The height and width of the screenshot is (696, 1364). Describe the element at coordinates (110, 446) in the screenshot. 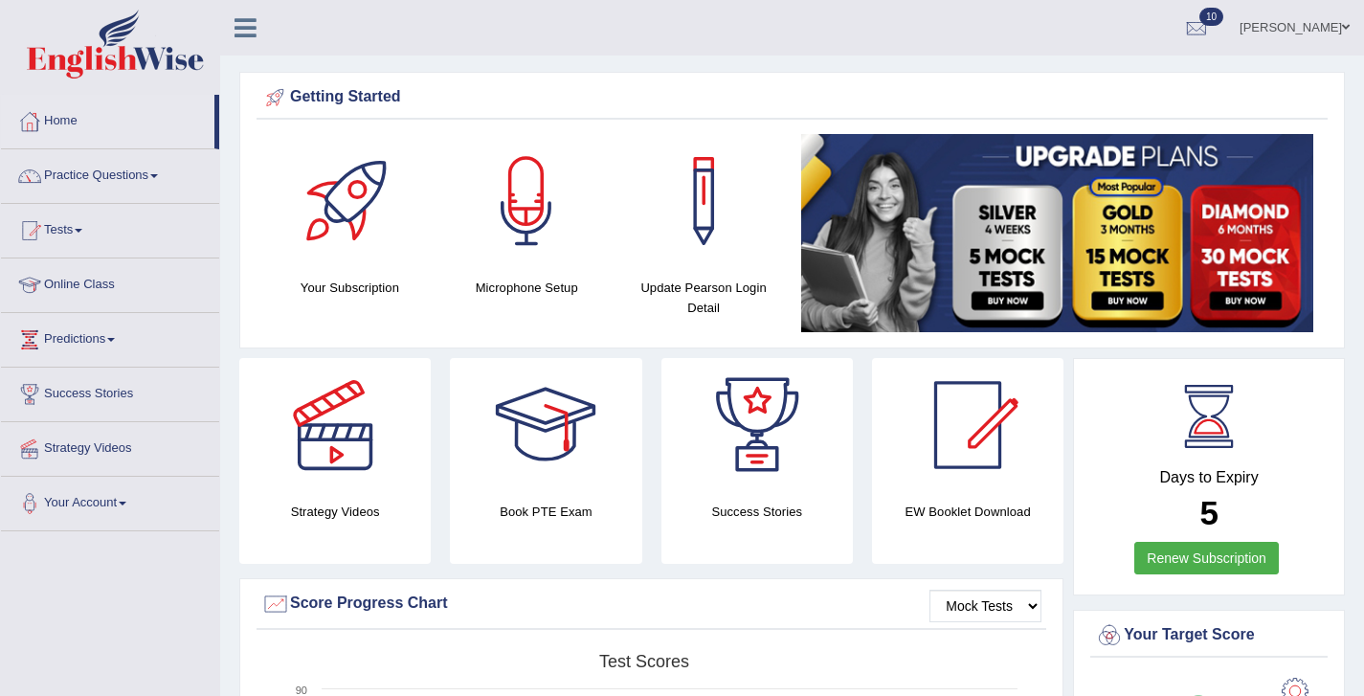

I see `a: Strategy Videos` at that location.